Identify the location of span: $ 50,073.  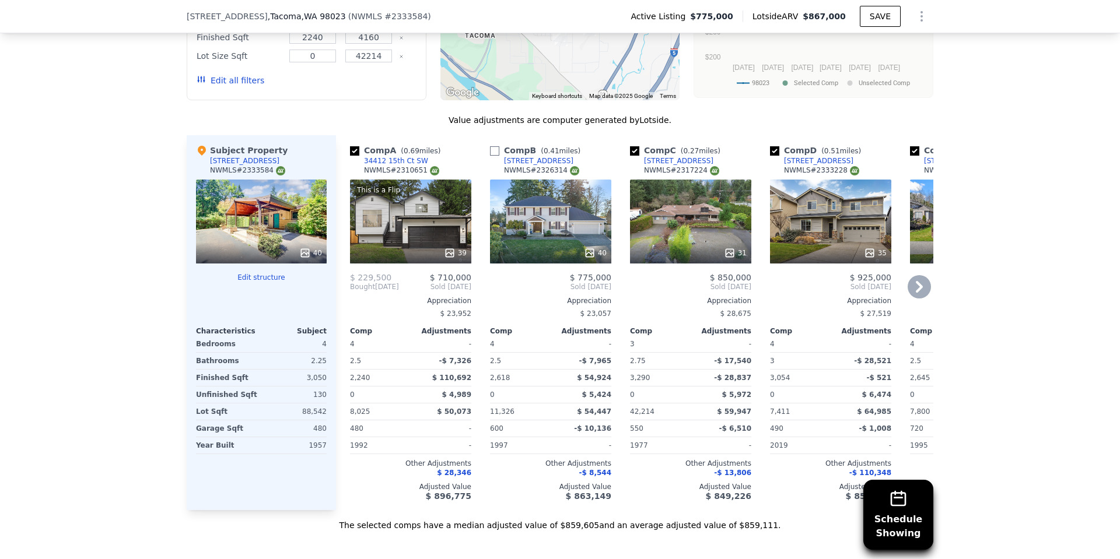
(454, 412).